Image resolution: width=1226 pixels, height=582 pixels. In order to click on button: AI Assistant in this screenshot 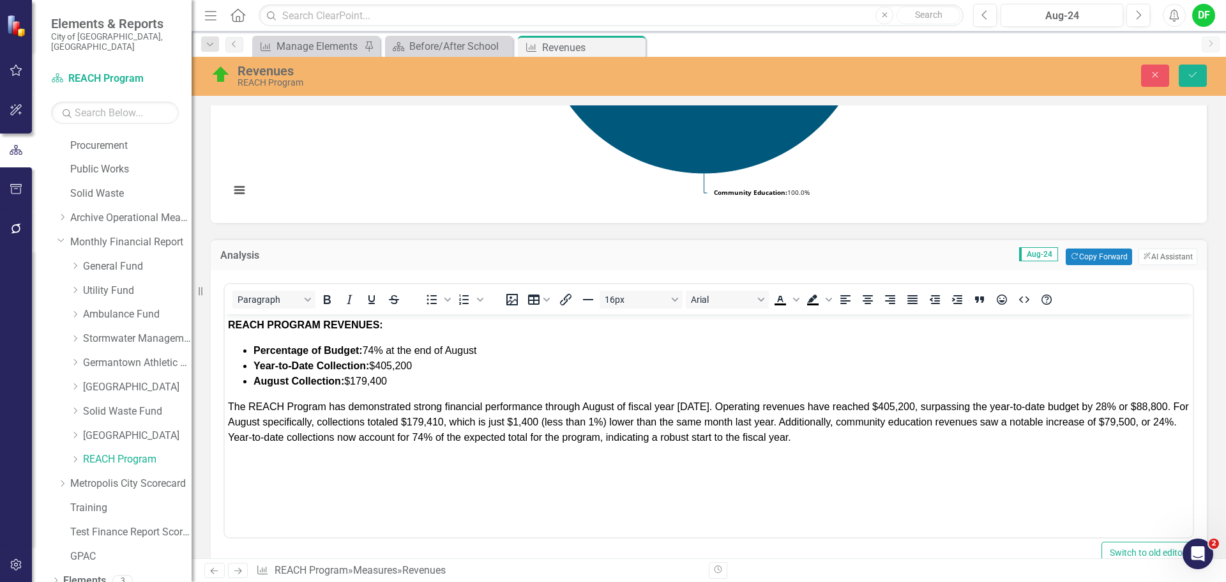, I will do `click(1168, 257)`.